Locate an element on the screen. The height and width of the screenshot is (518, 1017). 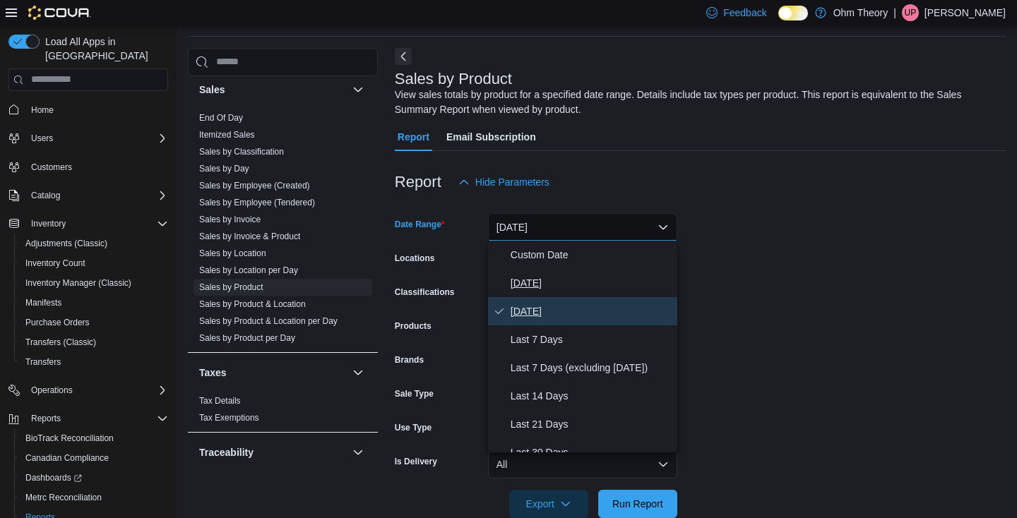
button: Inventory Manager (Classic) is located at coordinates (94, 283).